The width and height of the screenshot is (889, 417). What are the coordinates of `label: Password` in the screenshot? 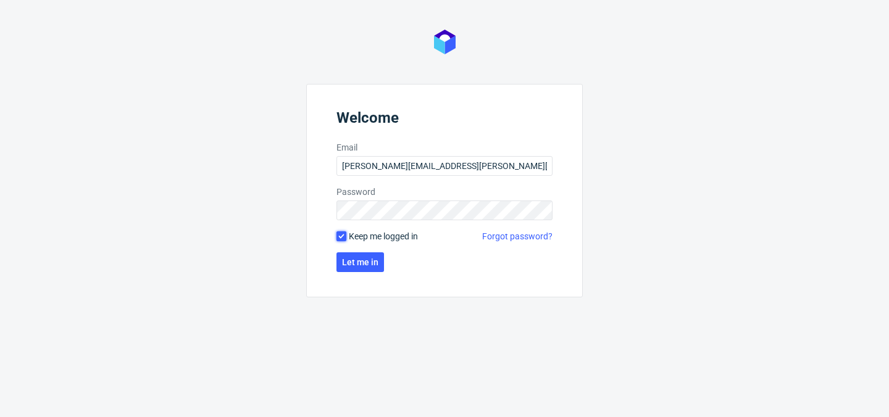 It's located at (444, 192).